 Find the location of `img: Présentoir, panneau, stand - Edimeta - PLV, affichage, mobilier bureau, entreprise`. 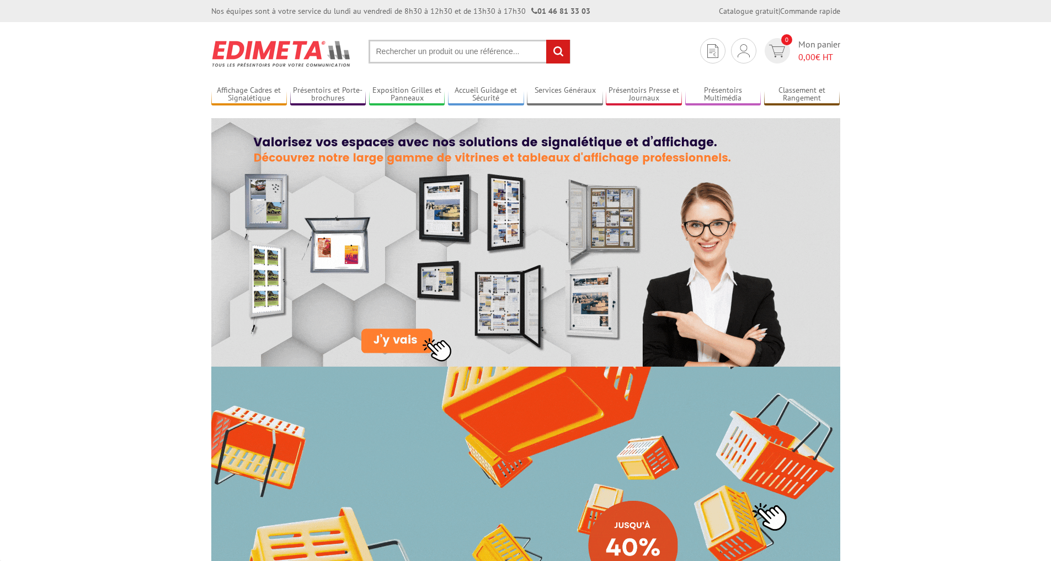

img: Présentoir, panneau, stand - Edimeta - PLV, affichage, mobilier bureau, entreprise is located at coordinates (281, 54).